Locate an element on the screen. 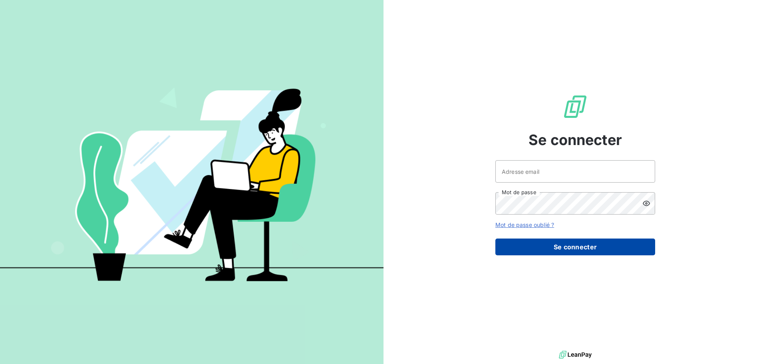 The image size is (767, 364). button: Se connecter is located at coordinates (575, 247).